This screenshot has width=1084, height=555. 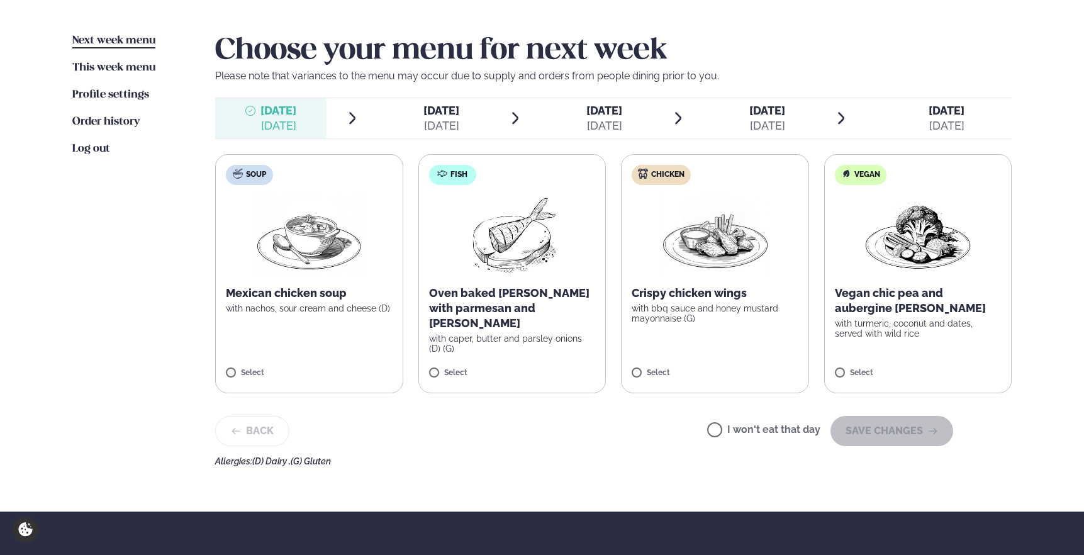 I want to click on span: Log out, so click(x=91, y=149).